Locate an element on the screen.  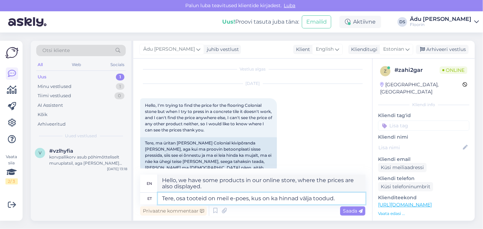
span: z is located at coordinates (385, 71).